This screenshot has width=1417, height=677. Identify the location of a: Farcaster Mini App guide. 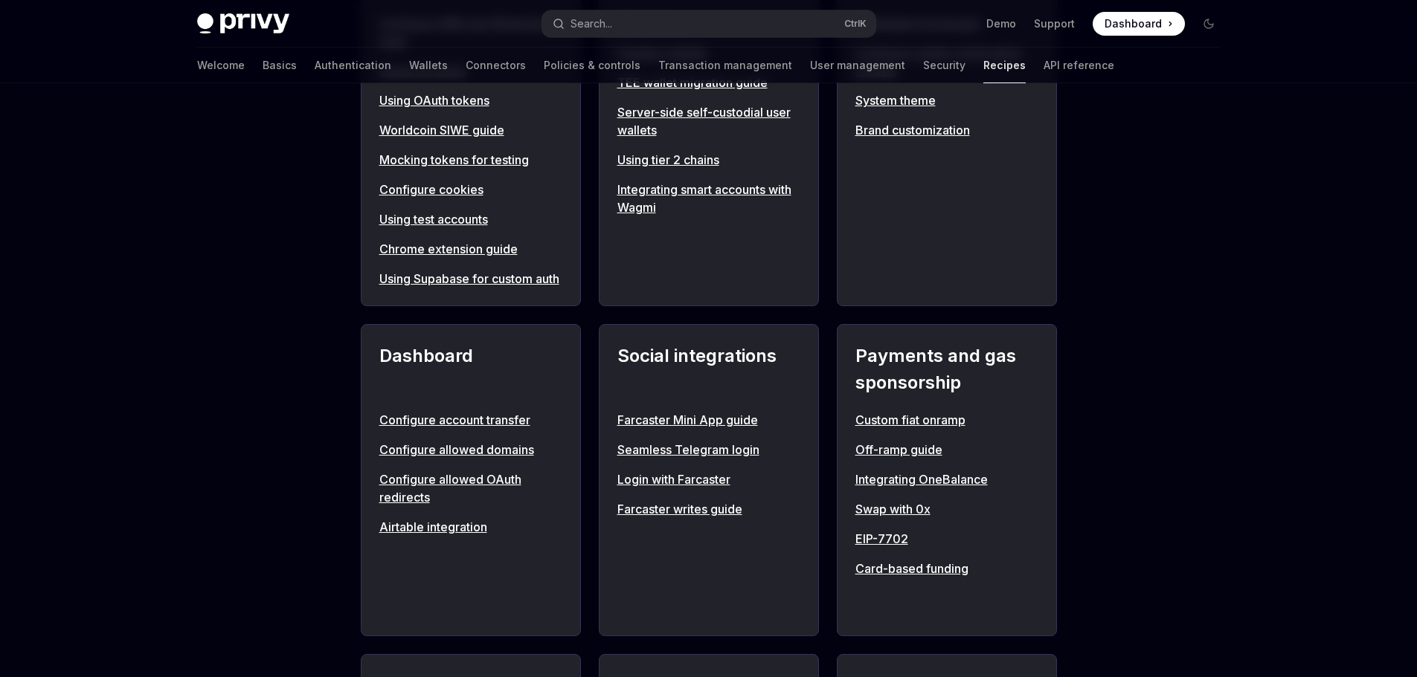
(709, 420).